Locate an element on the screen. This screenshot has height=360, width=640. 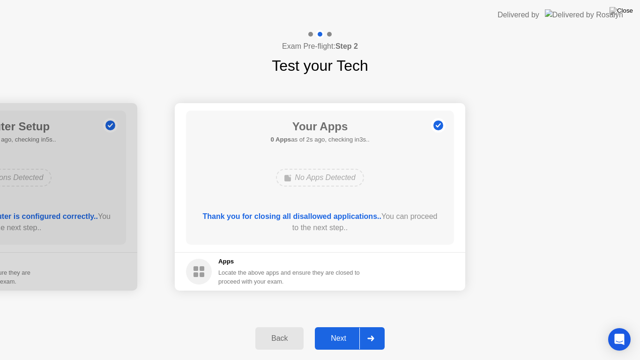
button: Next is located at coordinates (350, 338).